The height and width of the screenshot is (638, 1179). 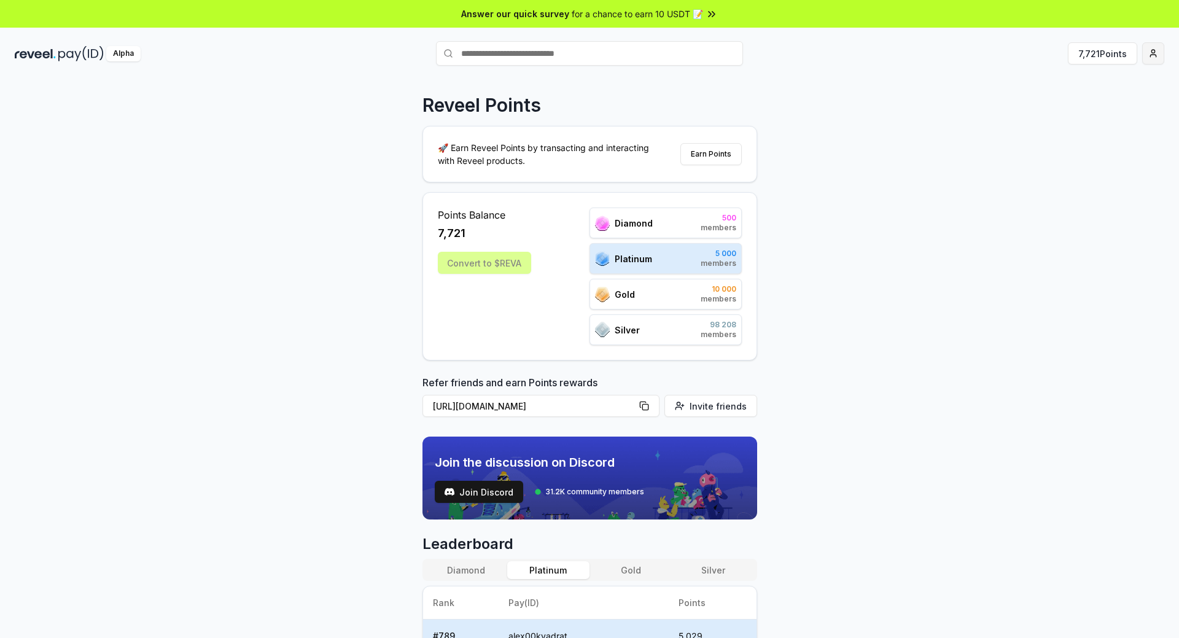 What do you see at coordinates (594, 492) in the screenshot?
I see `span: 31.2K community members` at bounding box center [594, 492].